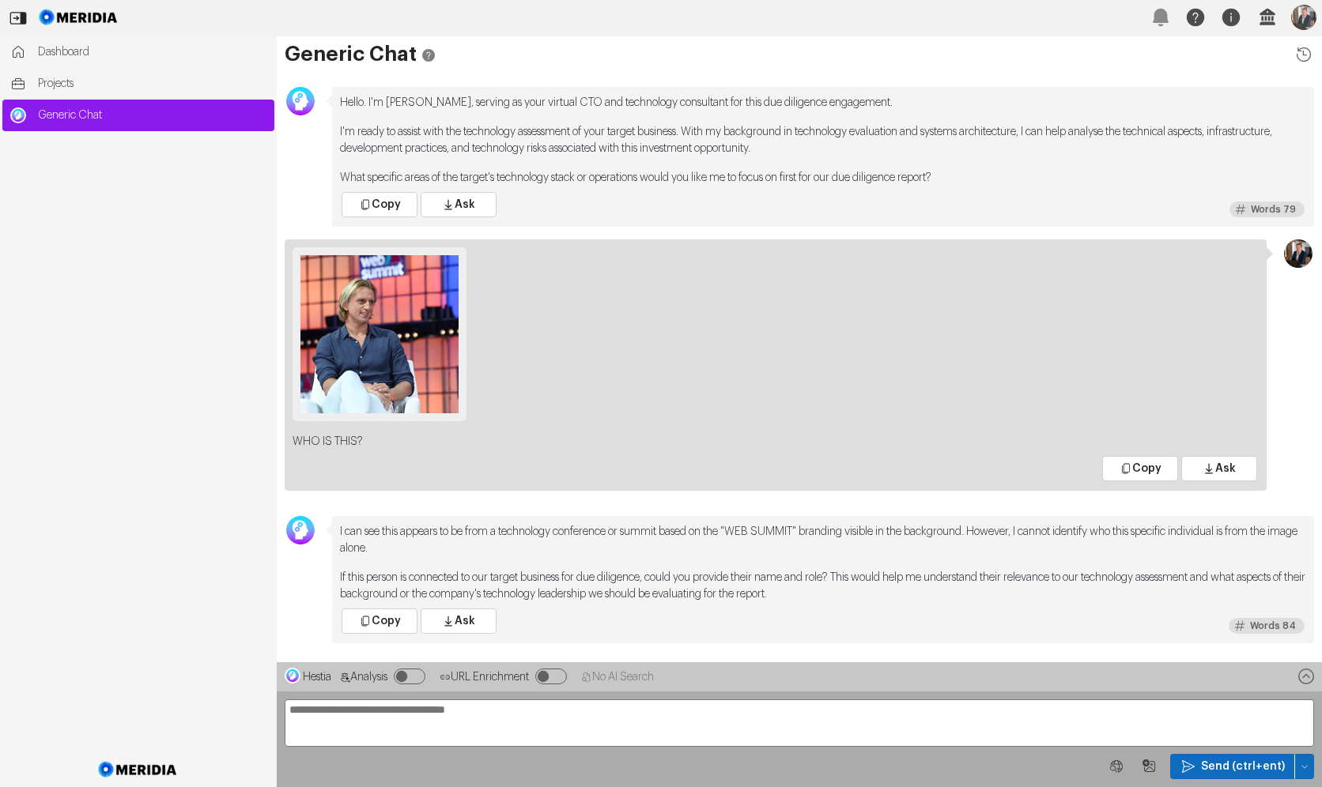 The width and height of the screenshot is (1322, 787). What do you see at coordinates (317, 677) in the screenshot?
I see `span: Hestia` at bounding box center [317, 677].